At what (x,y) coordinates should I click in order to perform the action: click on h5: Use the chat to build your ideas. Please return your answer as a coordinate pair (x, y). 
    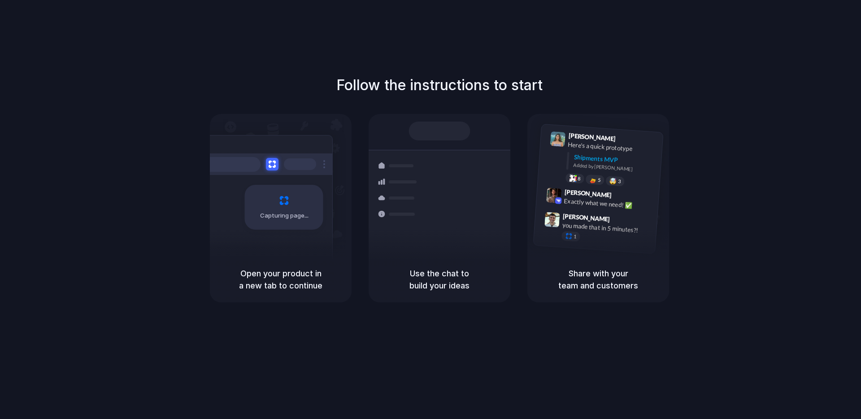
    Looking at the image, I should click on (439, 279).